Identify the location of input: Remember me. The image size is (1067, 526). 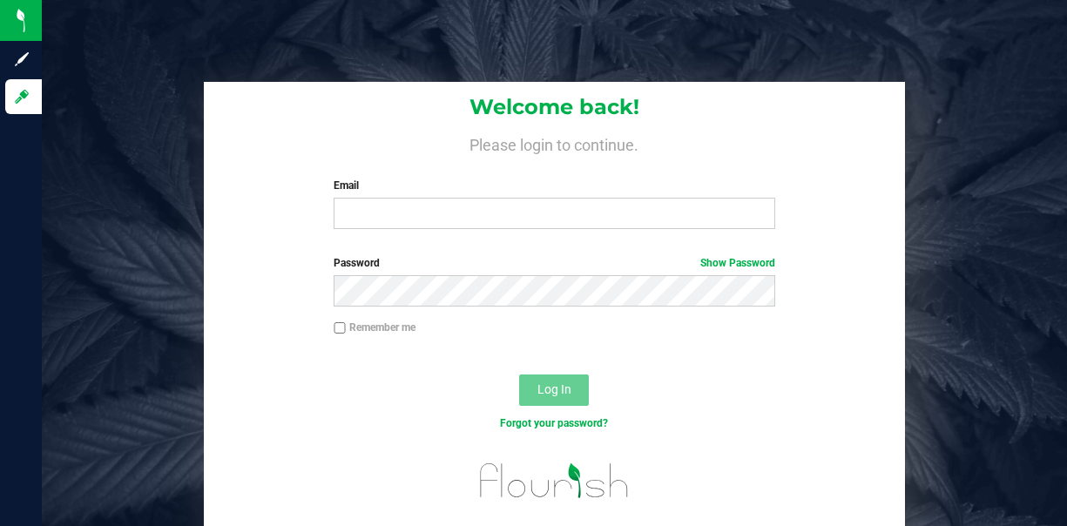
(340, 329).